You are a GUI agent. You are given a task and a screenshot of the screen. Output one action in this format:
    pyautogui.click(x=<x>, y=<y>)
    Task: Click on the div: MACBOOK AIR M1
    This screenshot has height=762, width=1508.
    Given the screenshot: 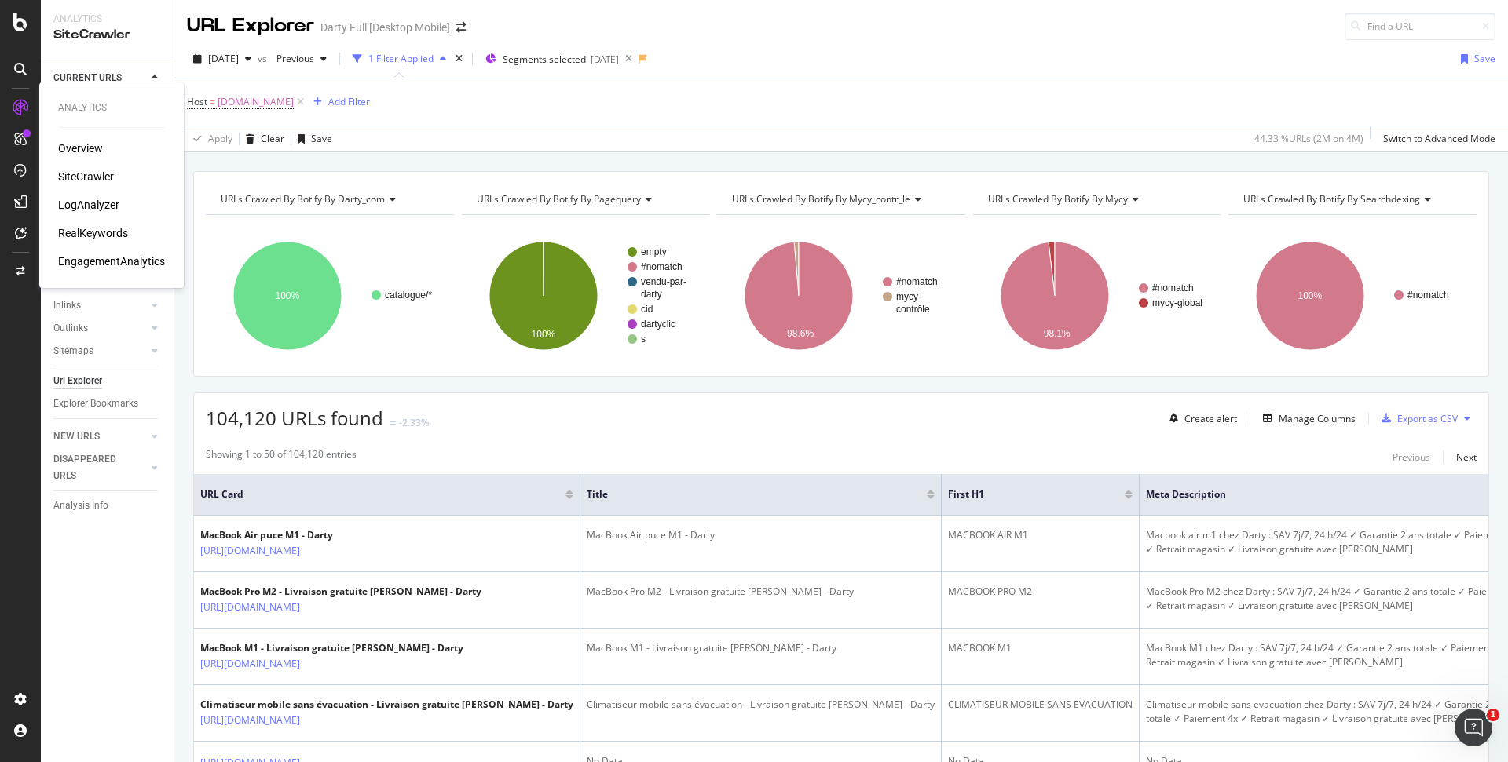 What is the action you would take?
    pyautogui.click(x=1040, y=536)
    